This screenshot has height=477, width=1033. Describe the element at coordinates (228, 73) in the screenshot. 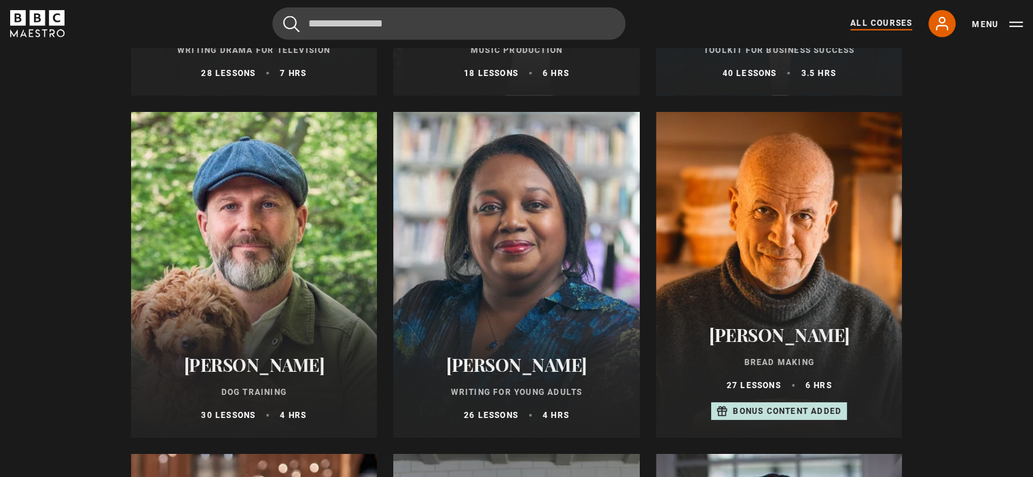

I see `p: 28 lessons` at that location.